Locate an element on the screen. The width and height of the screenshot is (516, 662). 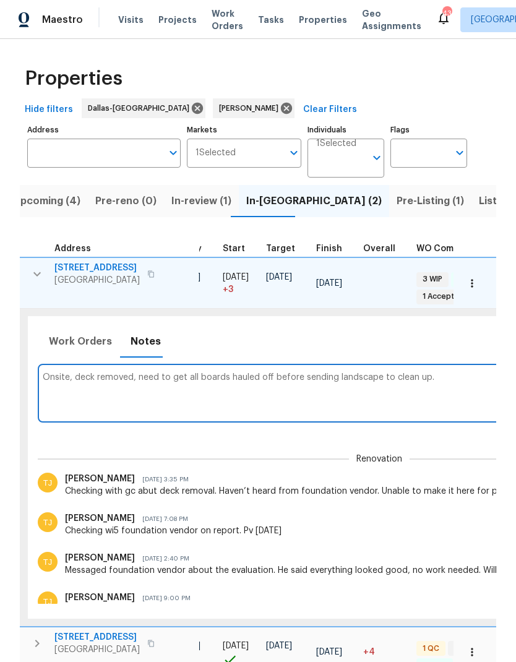
span: Renovation is located at coordinates (379, 459).